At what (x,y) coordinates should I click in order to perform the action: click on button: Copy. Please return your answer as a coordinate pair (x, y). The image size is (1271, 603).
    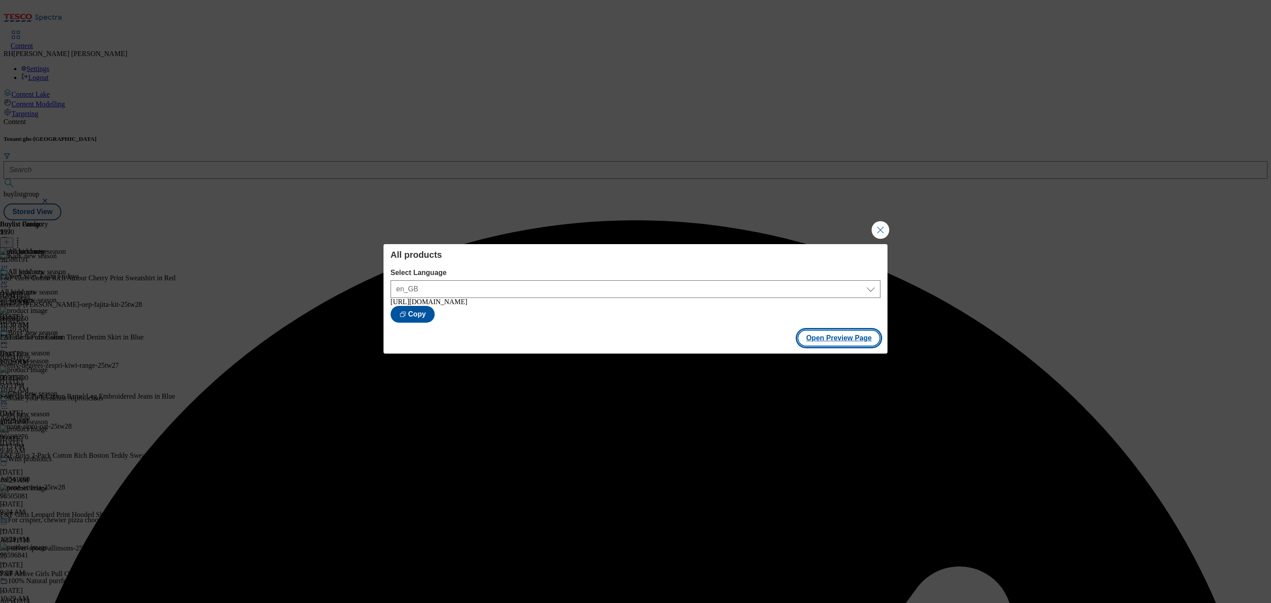
    Looking at the image, I should click on (413, 314).